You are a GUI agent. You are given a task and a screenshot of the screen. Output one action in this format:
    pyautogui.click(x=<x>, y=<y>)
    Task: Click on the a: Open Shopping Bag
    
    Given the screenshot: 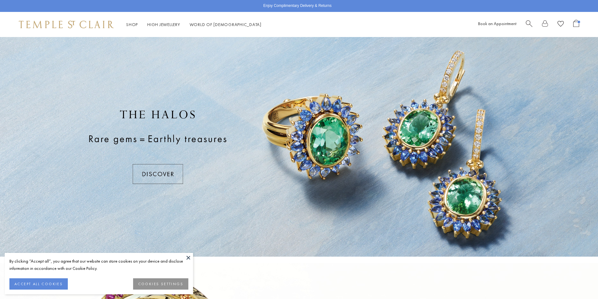 What is the action you would take?
    pyautogui.click(x=576, y=24)
    